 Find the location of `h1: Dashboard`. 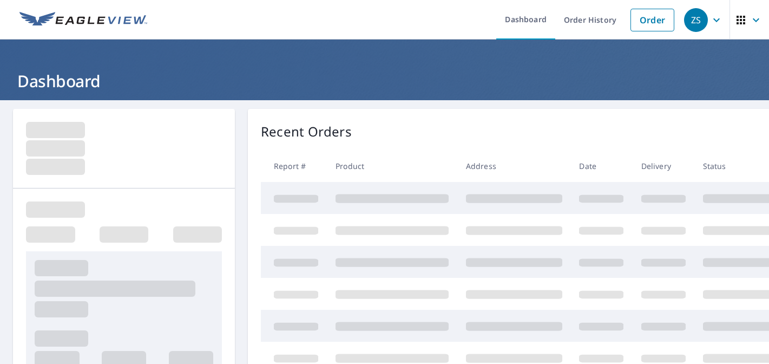

h1: Dashboard is located at coordinates (384, 81).